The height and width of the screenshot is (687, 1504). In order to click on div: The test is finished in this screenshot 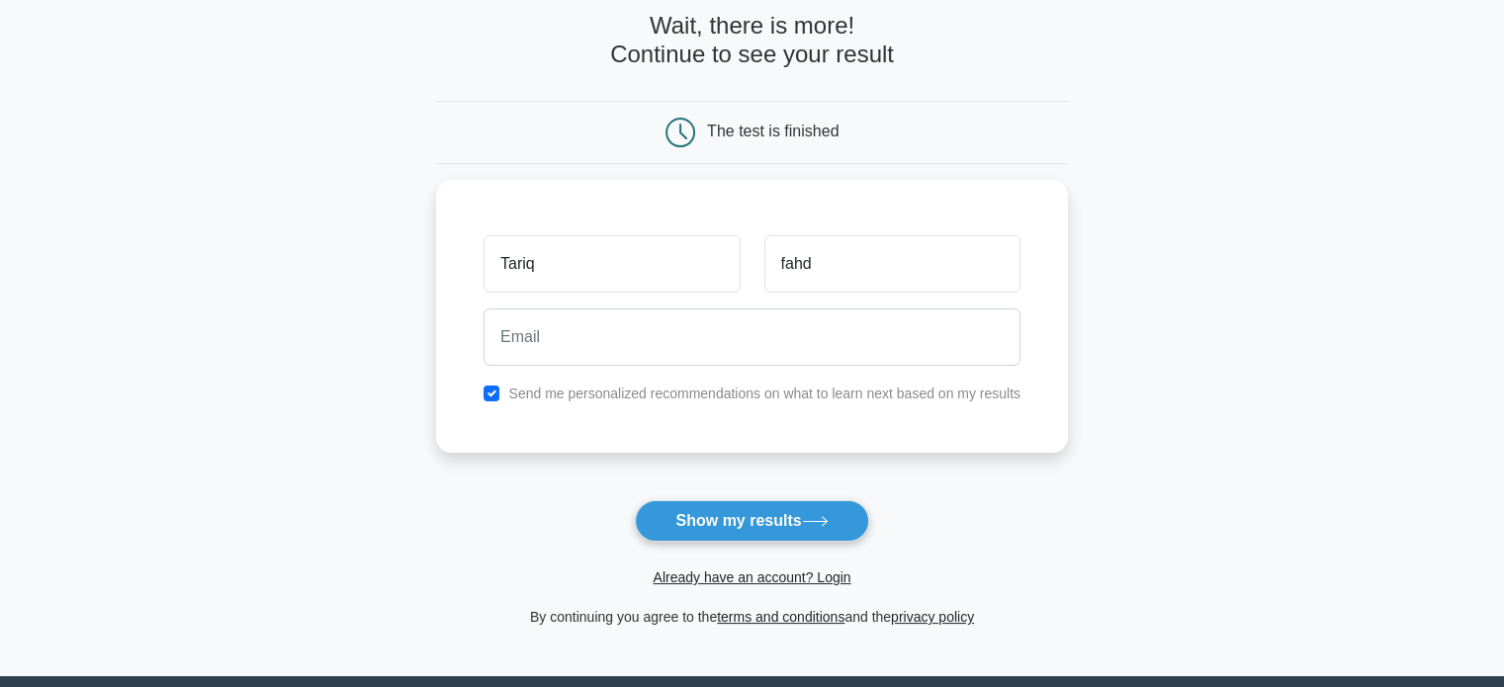, I will do `click(772, 131)`.